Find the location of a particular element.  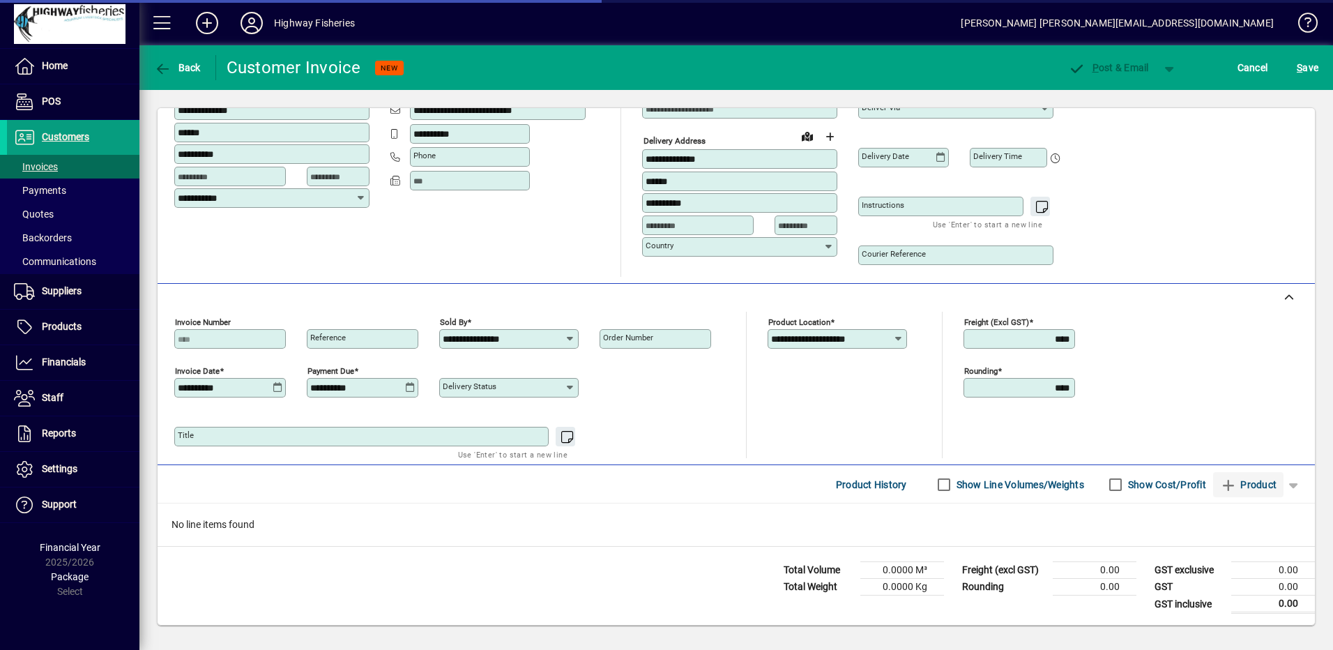

mat-label: Phone is located at coordinates (425, 155).